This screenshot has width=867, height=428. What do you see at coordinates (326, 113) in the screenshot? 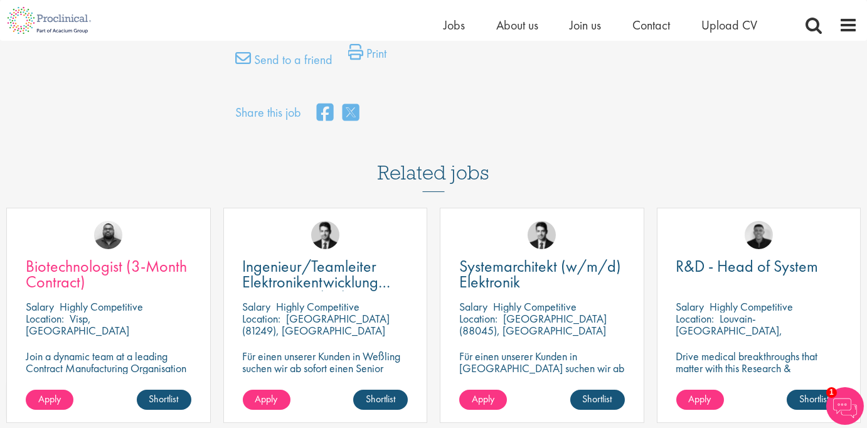
I see `a: share on facebook` at bounding box center [326, 113].